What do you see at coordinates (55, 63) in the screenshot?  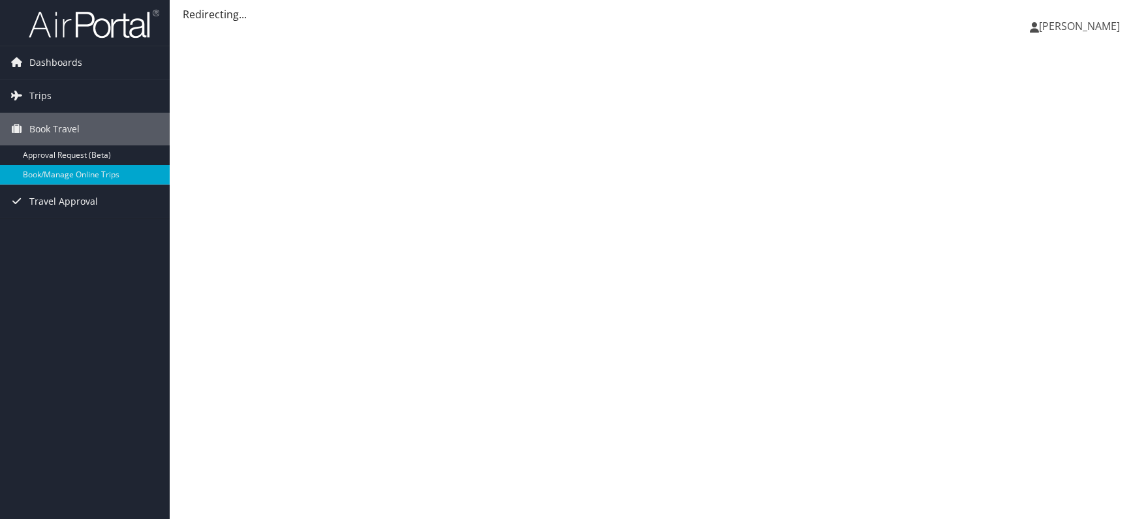 I see `span: Dashboards` at bounding box center [55, 63].